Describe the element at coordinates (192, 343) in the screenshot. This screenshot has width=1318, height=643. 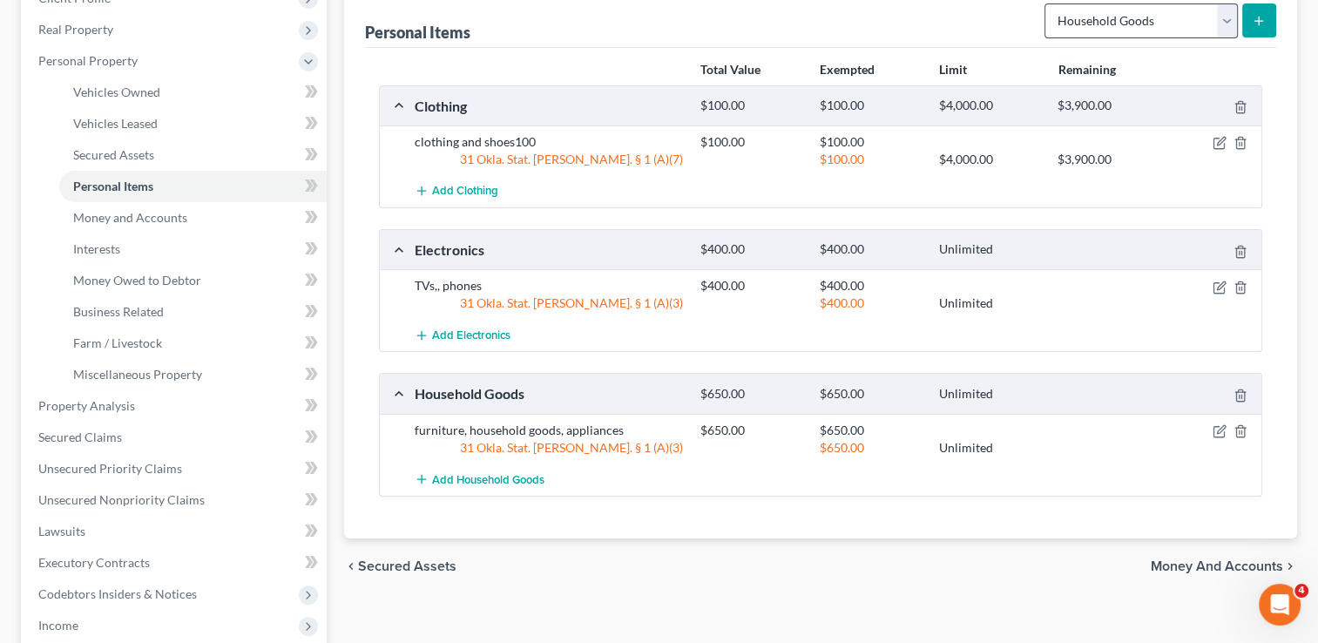
I see `a: Farm / Livestock` at that location.